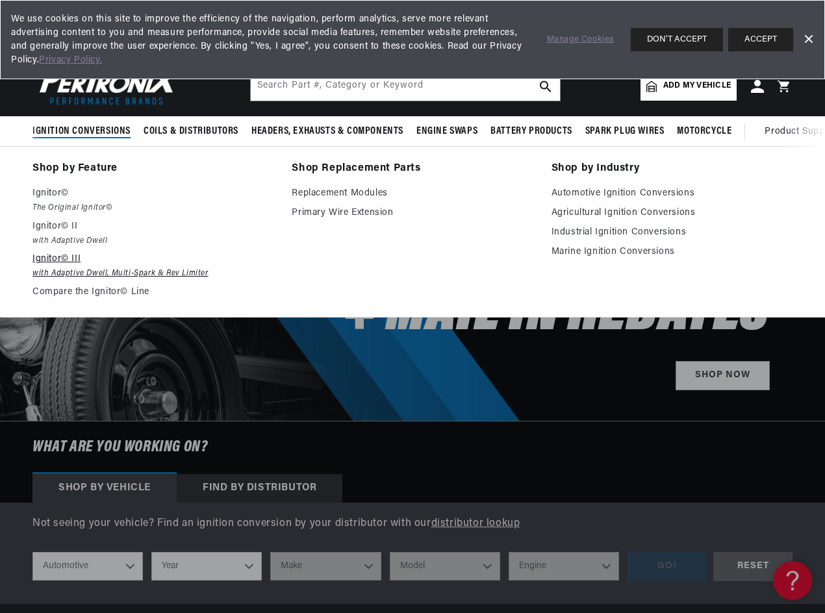  What do you see at coordinates (191, 131) in the screenshot?
I see `summary: Coils & Distributors` at bounding box center [191, 131].